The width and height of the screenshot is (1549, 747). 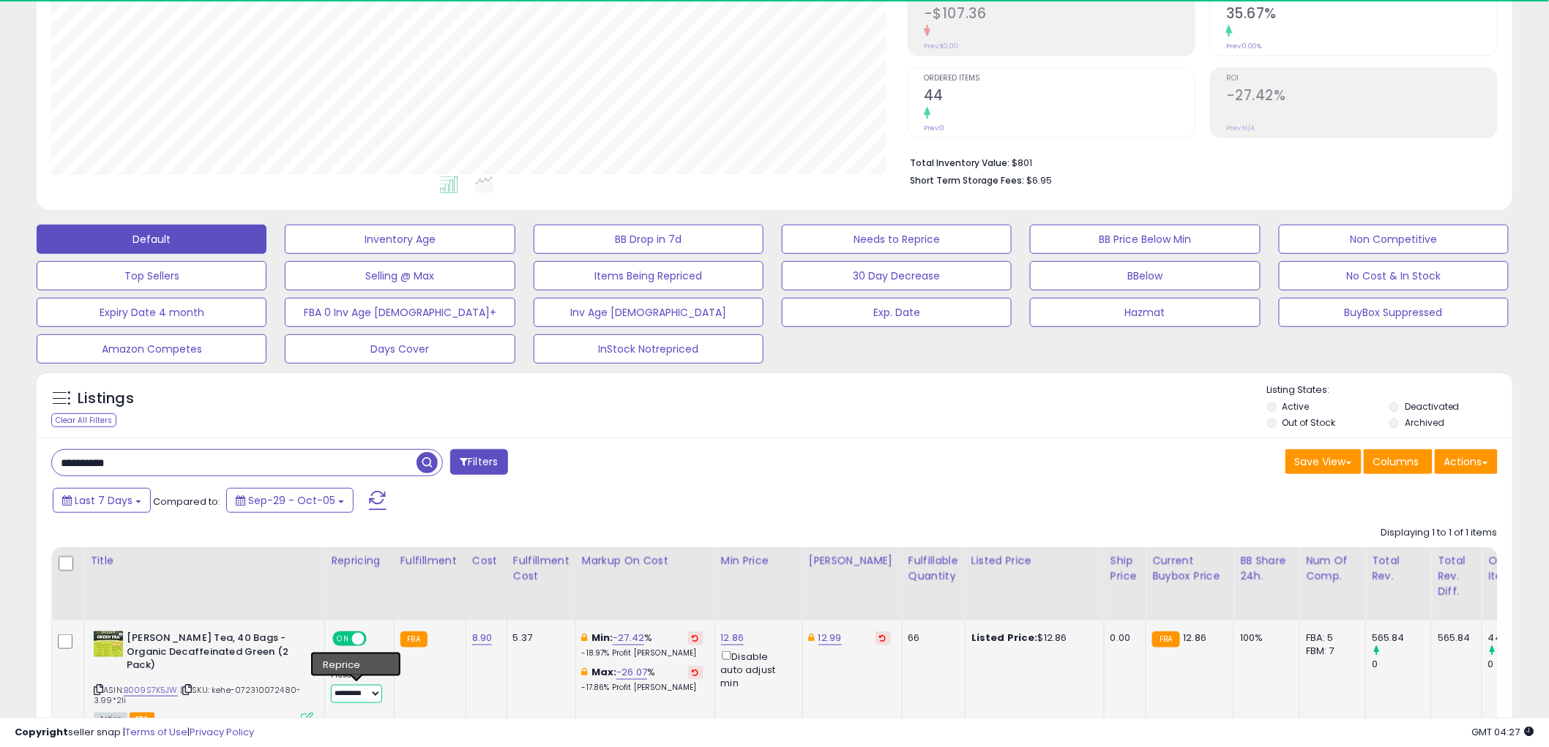 I want to click on small: Prev: $0.00, so click(x=941, y=46).